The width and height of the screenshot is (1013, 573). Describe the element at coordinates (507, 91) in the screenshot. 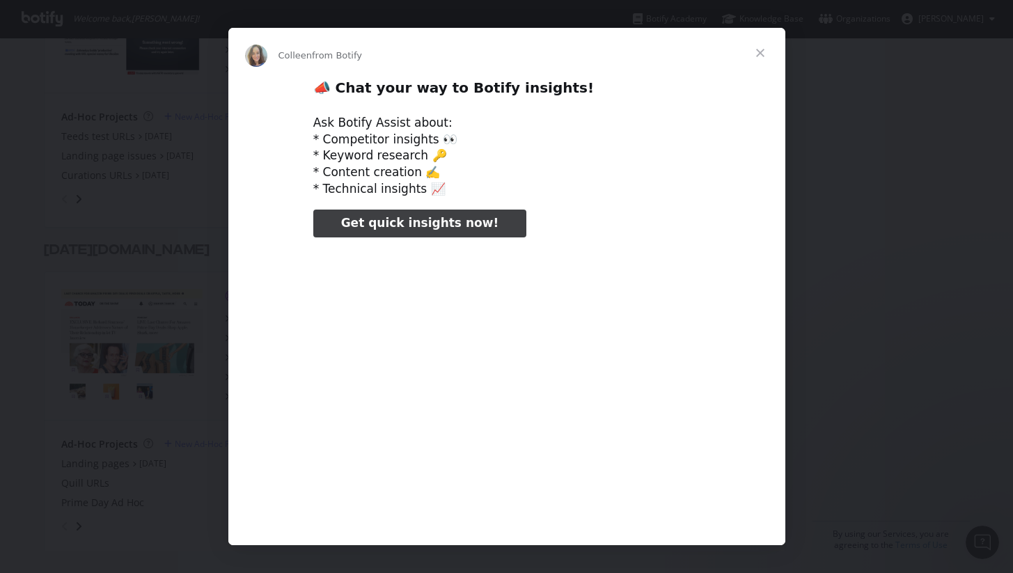

I see `h2: 📣 Chat your way to Botify insights!` at that location.